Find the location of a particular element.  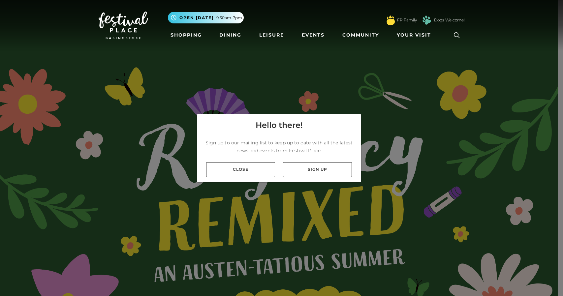

a: Your Visit is located at coordinates (416, 35).